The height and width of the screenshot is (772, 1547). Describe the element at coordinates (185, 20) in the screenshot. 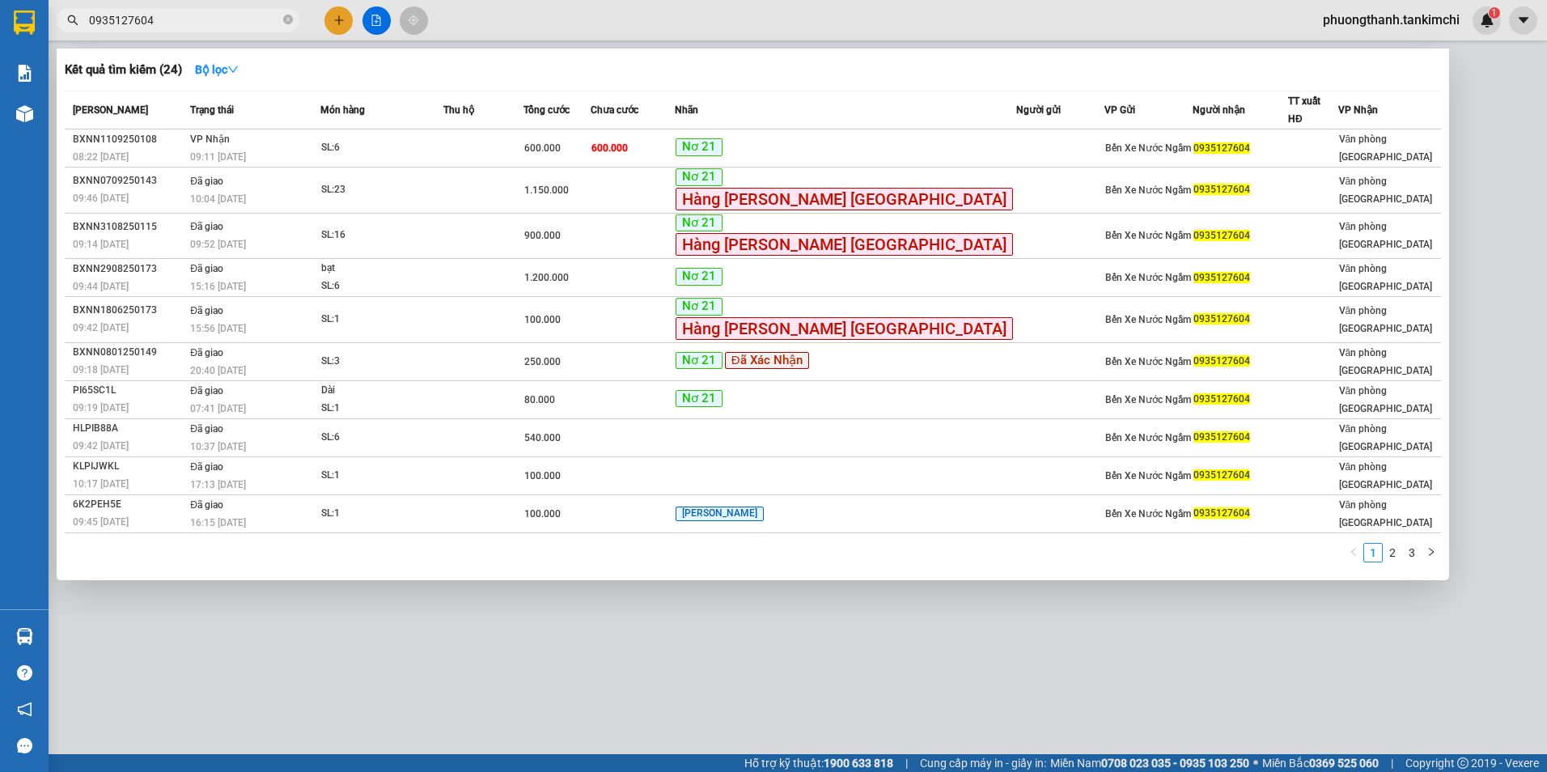

I see `input: Tìm tên, số ĐT hoặc mã đơn` at that location.